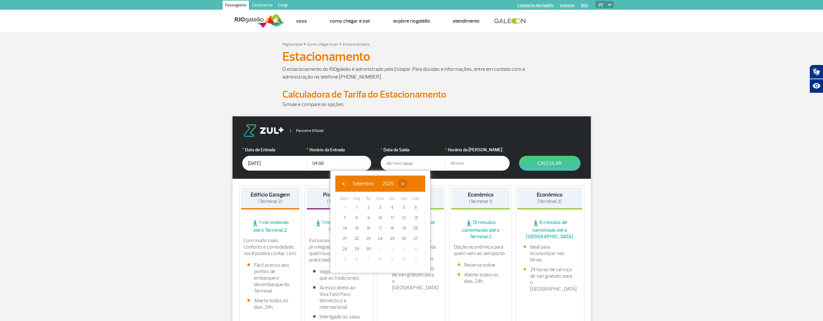 This screenshot has width=823, height=321. What do you see at coordinates (357, 239) in the screenshot?
I see `span: 22` at bounding box center [357, 239].